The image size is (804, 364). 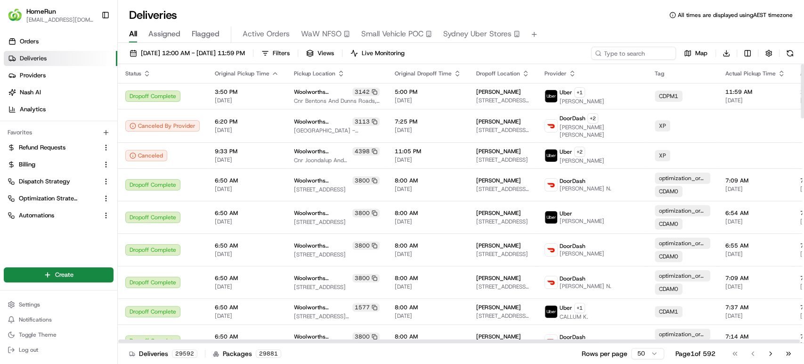 What do you see at coordinates (146, 155) in the screenshot?
I see `div: Canceled` at bounding box center [146, 155].